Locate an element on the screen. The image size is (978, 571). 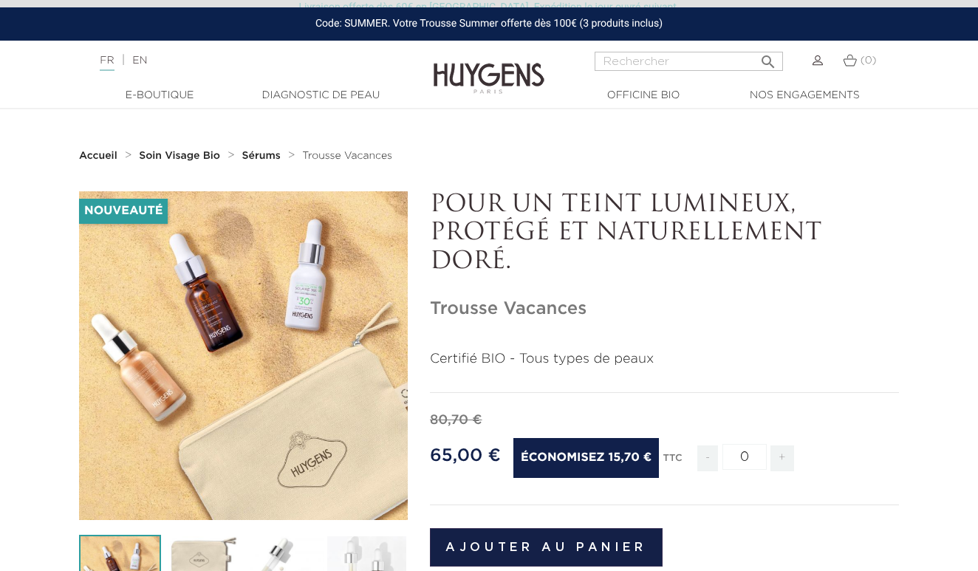
img: Huygens is located at coordinates (489, 67).